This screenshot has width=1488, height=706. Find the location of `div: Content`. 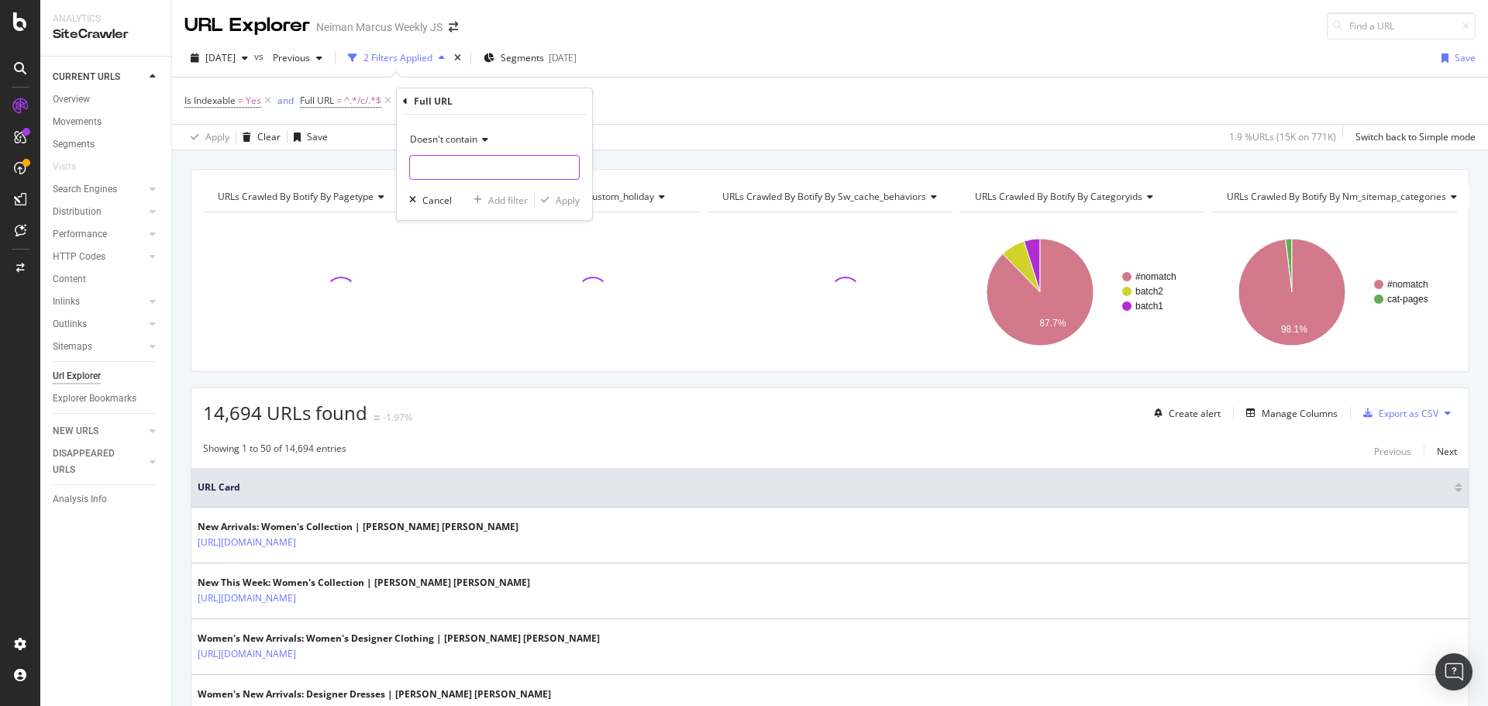

div: Content is located at coordinates (69, 279).